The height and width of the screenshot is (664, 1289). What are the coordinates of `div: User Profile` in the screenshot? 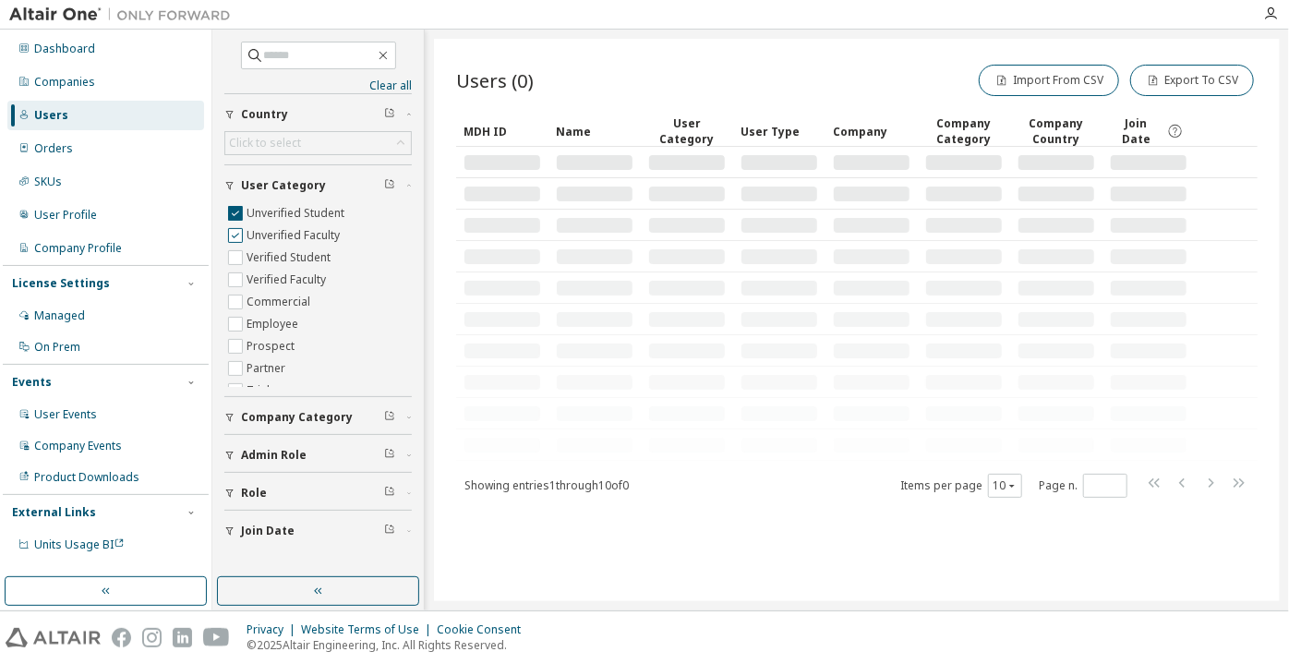 It's located at (66, 215).